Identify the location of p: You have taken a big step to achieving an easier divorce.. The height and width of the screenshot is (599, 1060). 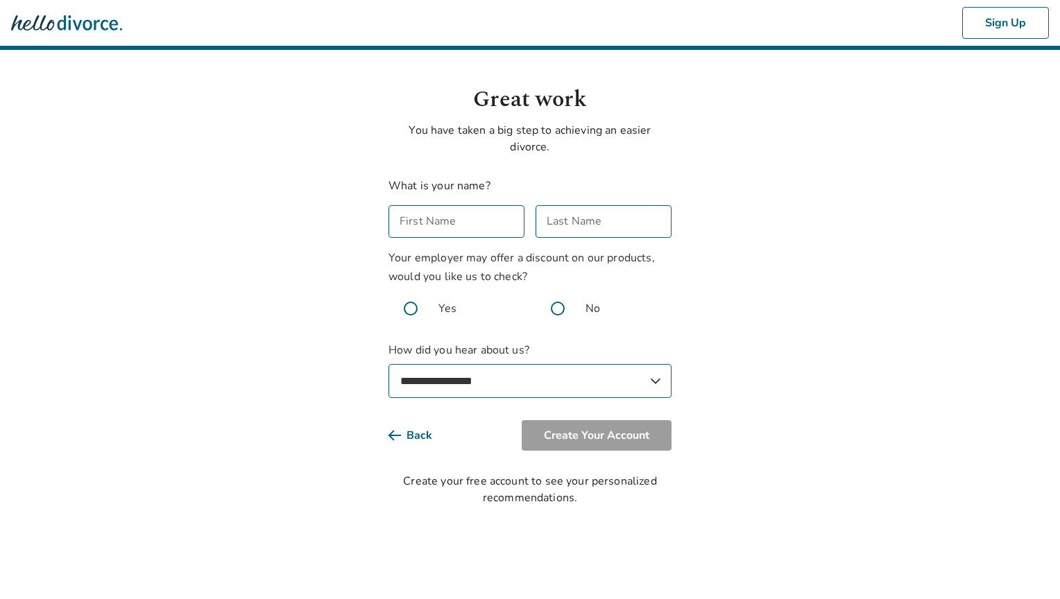
(530, 139).